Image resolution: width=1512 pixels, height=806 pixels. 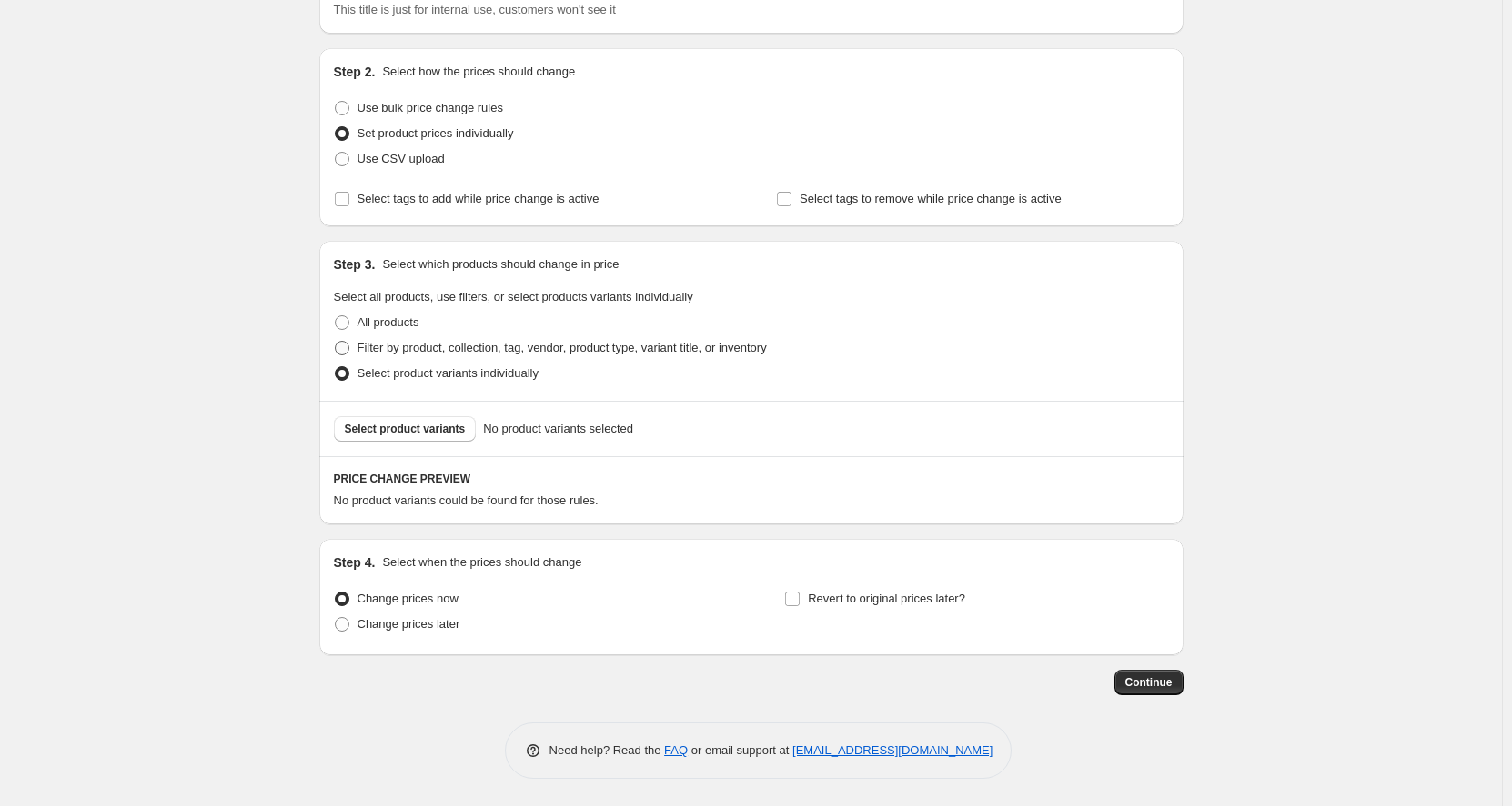 What do you see at coordinates (430, 108) in the screenshot?
I see `span: Use bulk price change rules` at bounding box center [430, 108].